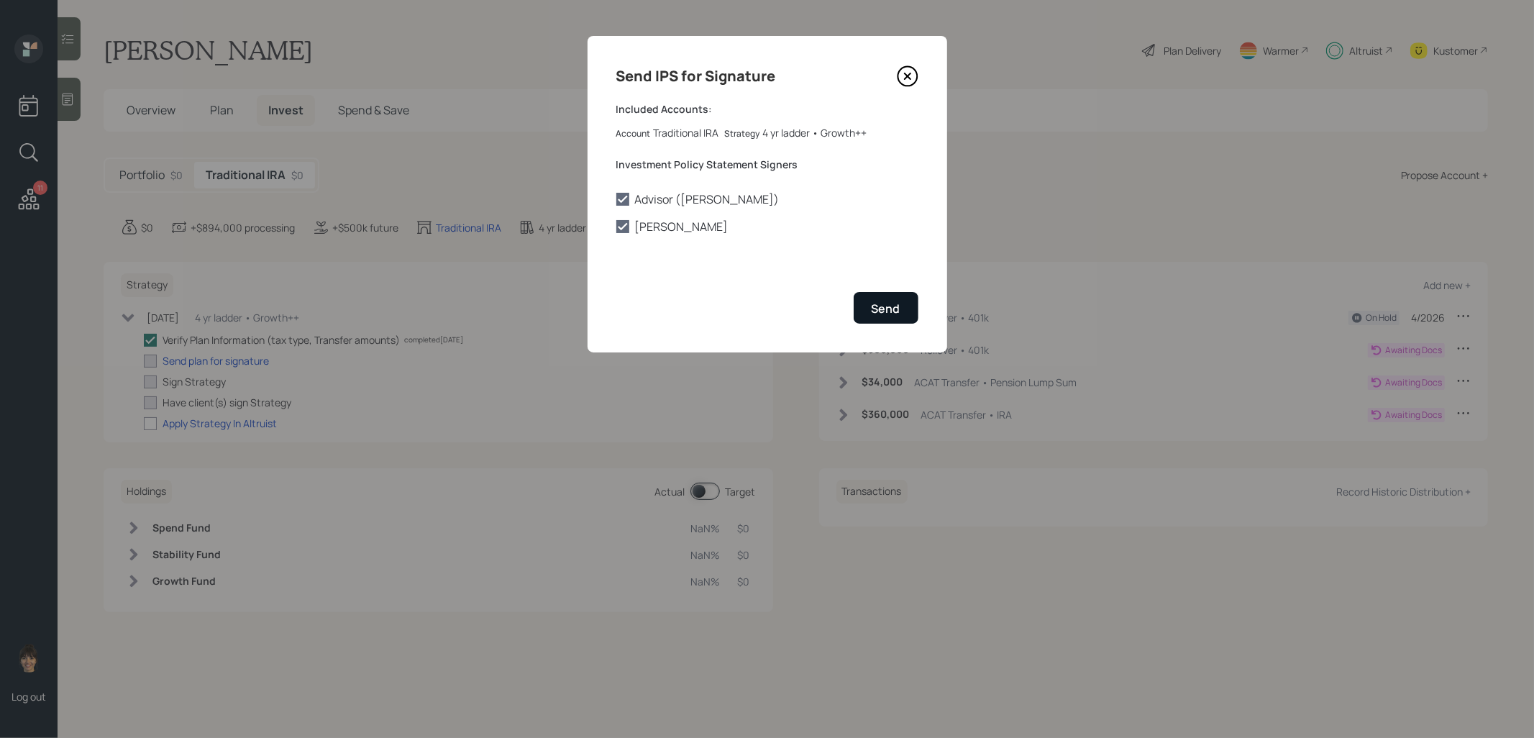 This screenshot has width=1534, height=738. Describe the element at coordinates (767, 165) in the screenshot. I see `label: Investment Policy Statement Signers` at that location.